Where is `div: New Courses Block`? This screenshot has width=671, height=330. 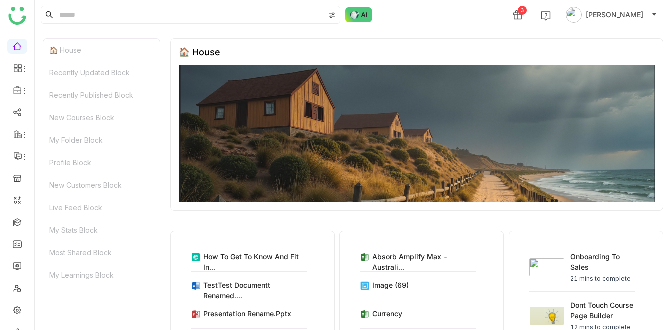
div: New Courses Block is located at coordinates (101, 117).